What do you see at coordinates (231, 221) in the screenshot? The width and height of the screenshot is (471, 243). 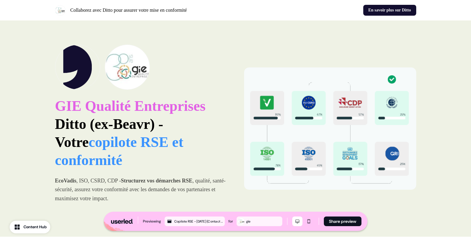 I see `div: for` at bounding box center [231, 221].